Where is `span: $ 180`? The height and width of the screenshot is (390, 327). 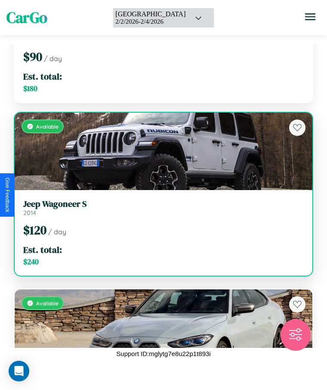
span: $ 180 is located at coordinates (30, 89).